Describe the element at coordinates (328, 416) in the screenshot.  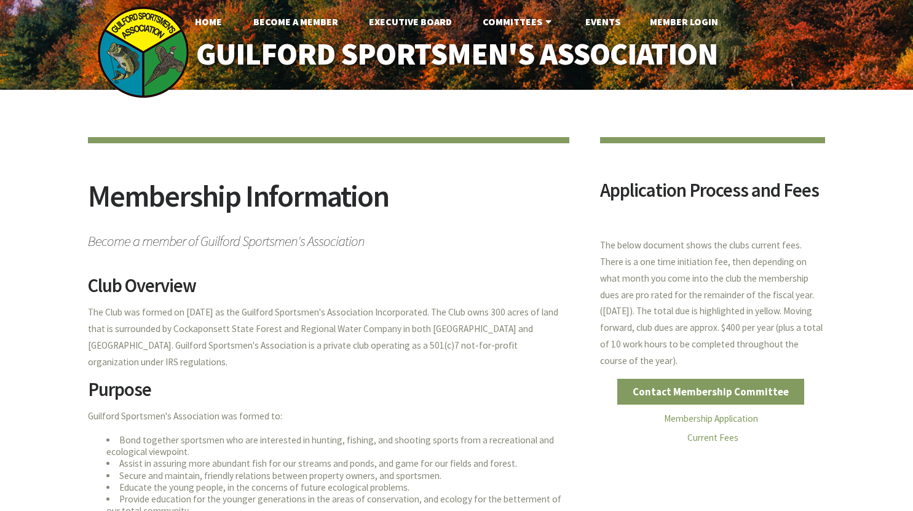
I see `p: Guilford Sportsmen's Association was formed to:` at that location.